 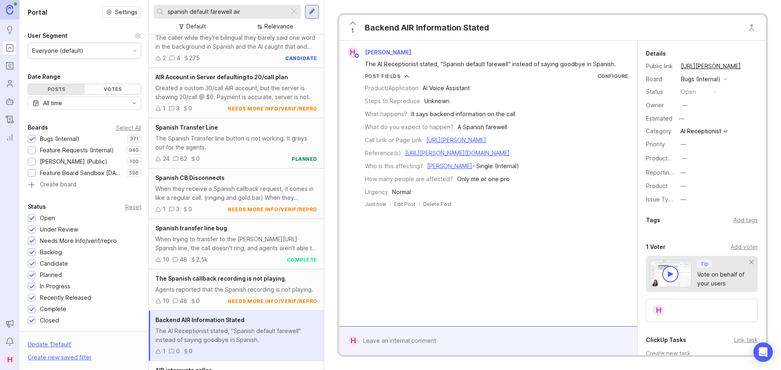 What do you see at coordinates (660, 66) in the screenshot?
I see `div: Public link` at bounding box center [660, 66].